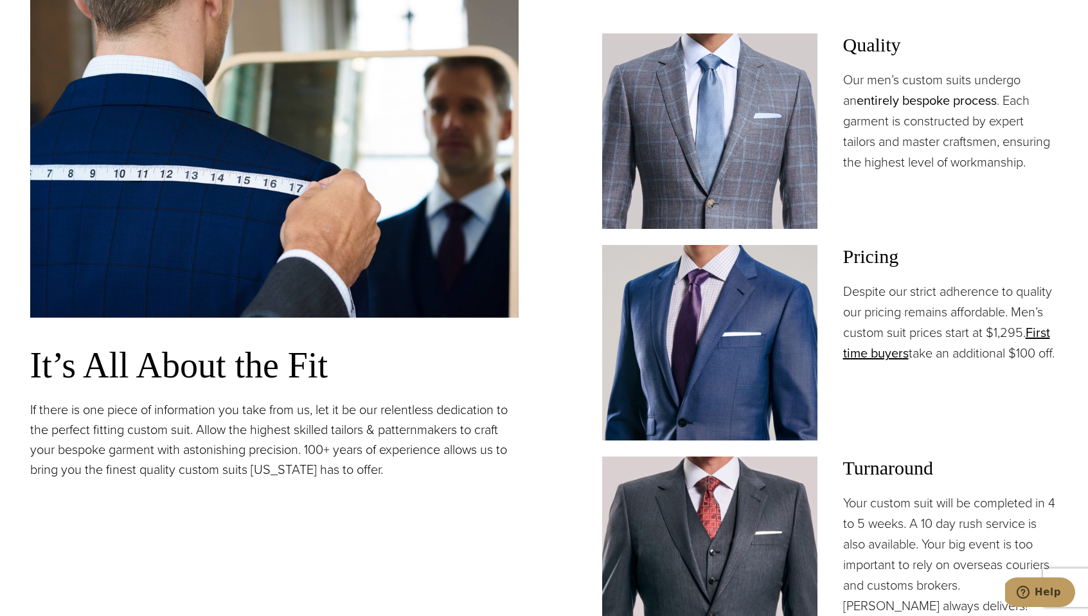 The image size is (1088, 616). I want to click on a: entirely bespoke process, so click(927, 100).